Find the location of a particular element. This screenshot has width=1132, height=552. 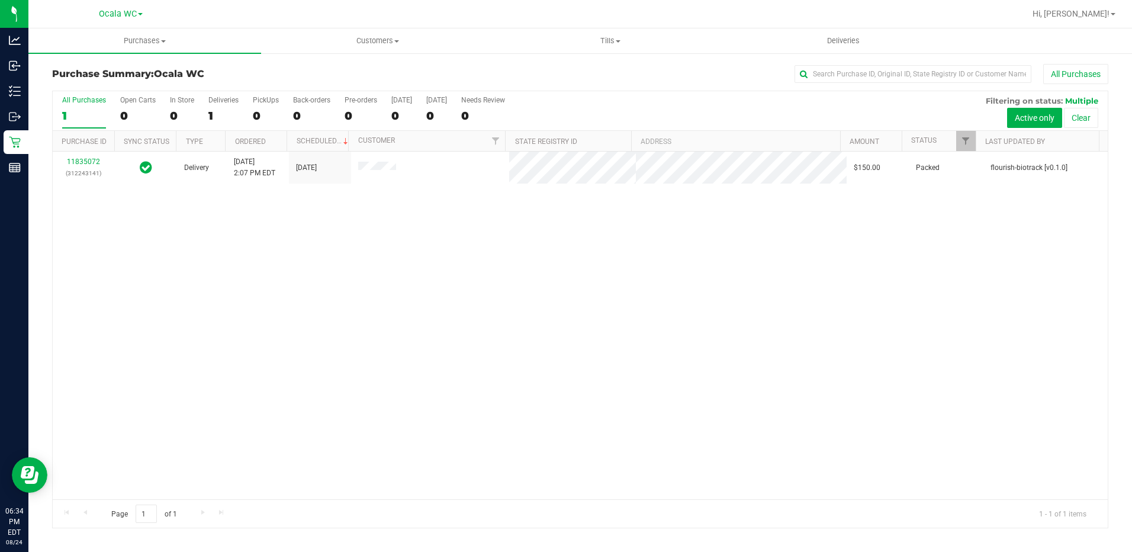

span: flourish-biotrack [v0.1.0] is located at coordinates (1029, 168).